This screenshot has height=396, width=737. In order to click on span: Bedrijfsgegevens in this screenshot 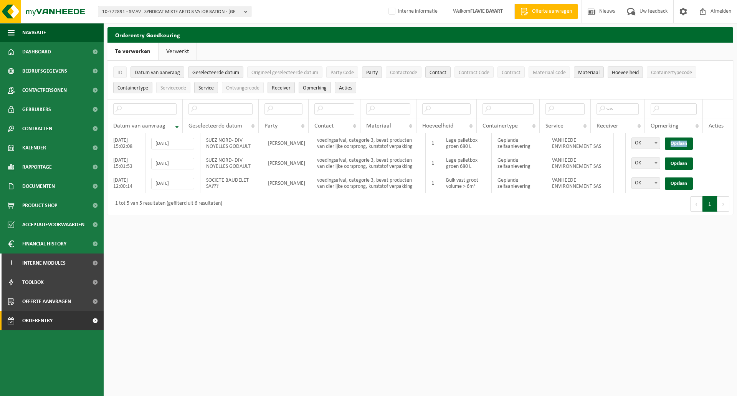, I will do `click(45, 71)`.